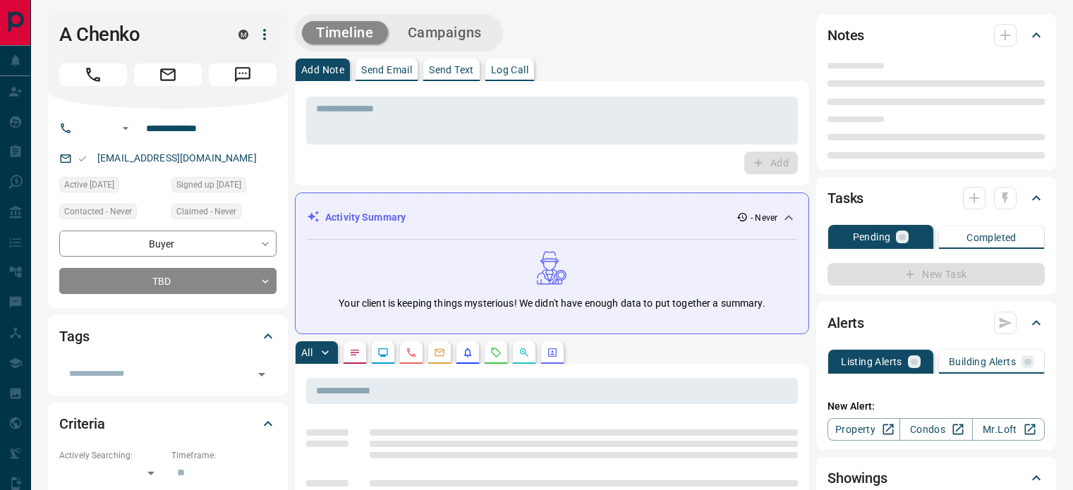 This screenshot has height=490, width=1073. What do you see at coordinates (206, 212) in the screenshot?
I see `span: Claimed - Never` at bounding box center [206, 212].